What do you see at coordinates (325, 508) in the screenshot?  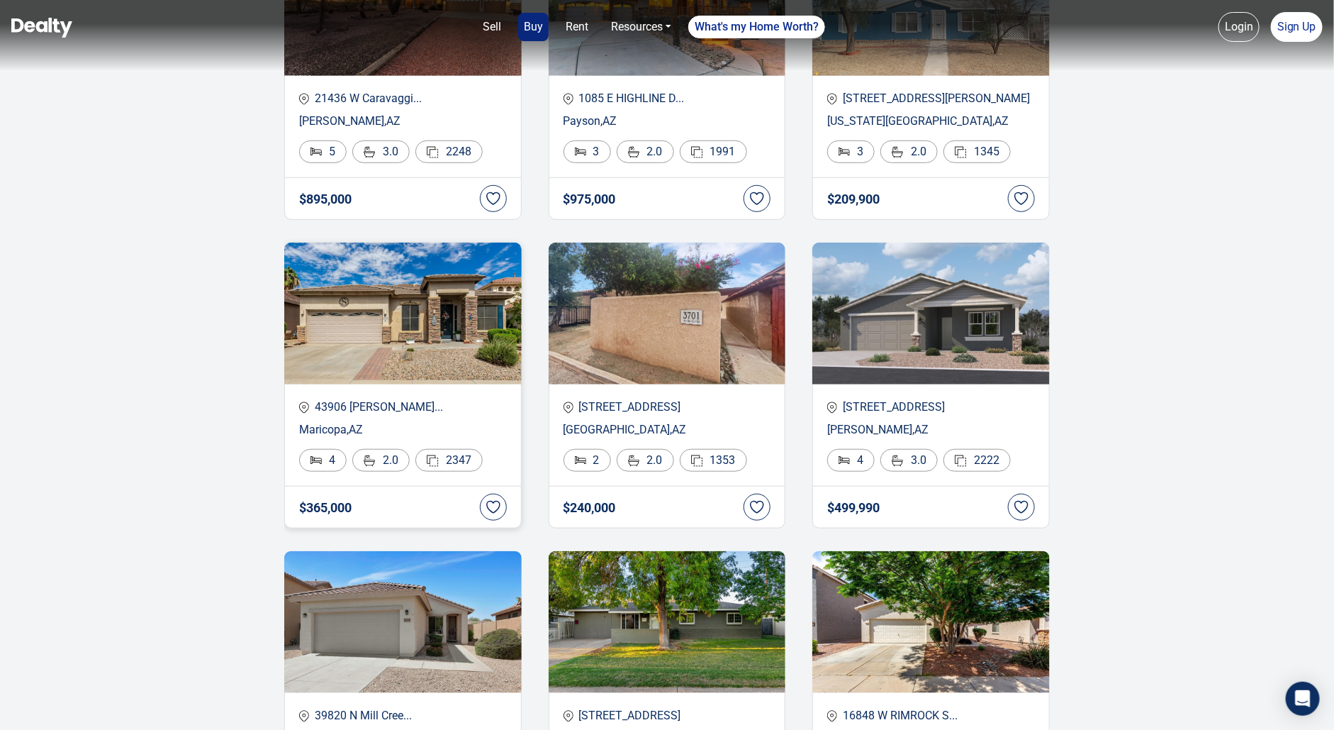 I see `h4: $ 365,000` at bounding box center [325, 508].